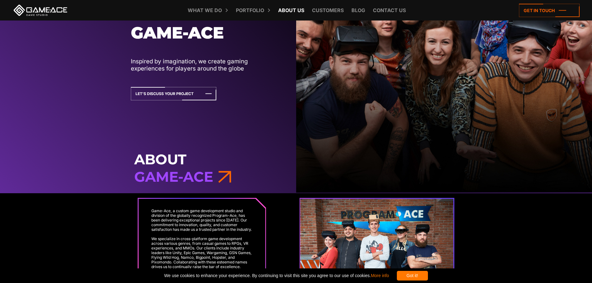 This screenshot has width=592, height=283. Describe the element at coordinates (549, 10) in the screenshot. I see `a: Get in touch` at that location.